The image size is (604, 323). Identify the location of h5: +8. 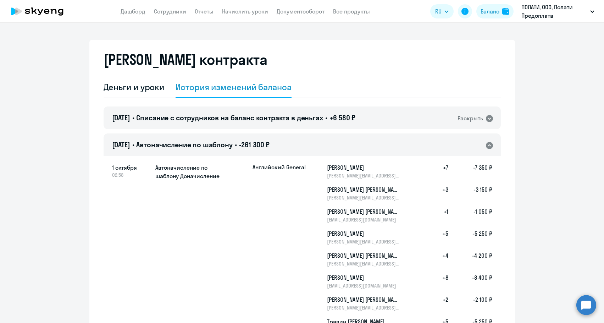
(437, 281).